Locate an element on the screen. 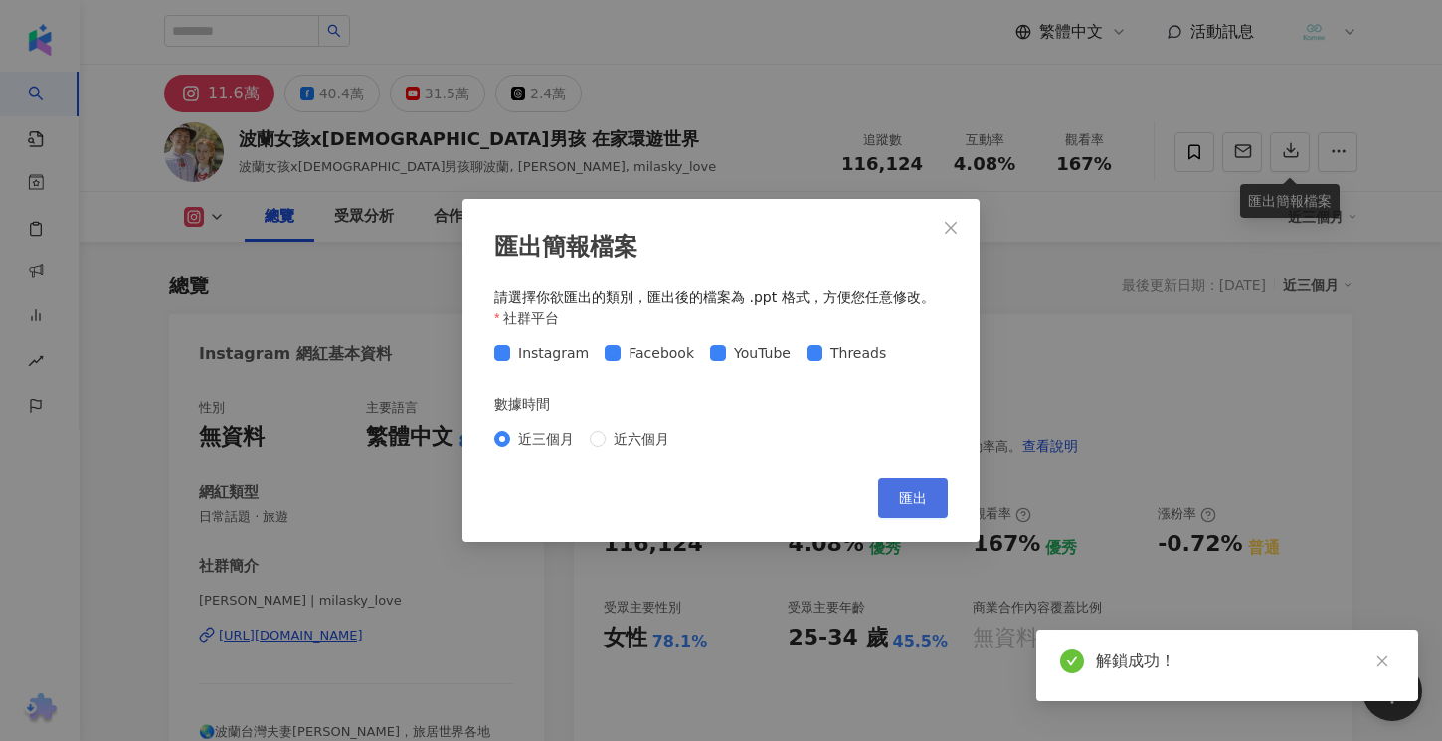  div: 解鎖成功！ is located at coordinates (1245, 661).